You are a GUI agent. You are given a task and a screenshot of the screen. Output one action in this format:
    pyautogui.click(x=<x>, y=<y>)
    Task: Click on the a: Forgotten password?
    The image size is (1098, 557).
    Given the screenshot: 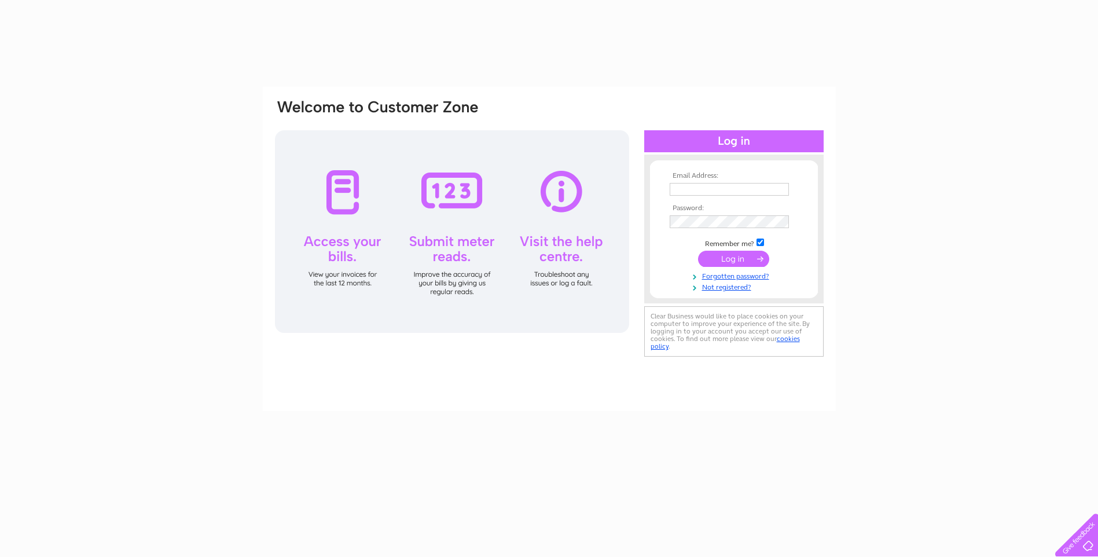 What is the action you would take?
    pyautogui.click(x=735, y=275)
    